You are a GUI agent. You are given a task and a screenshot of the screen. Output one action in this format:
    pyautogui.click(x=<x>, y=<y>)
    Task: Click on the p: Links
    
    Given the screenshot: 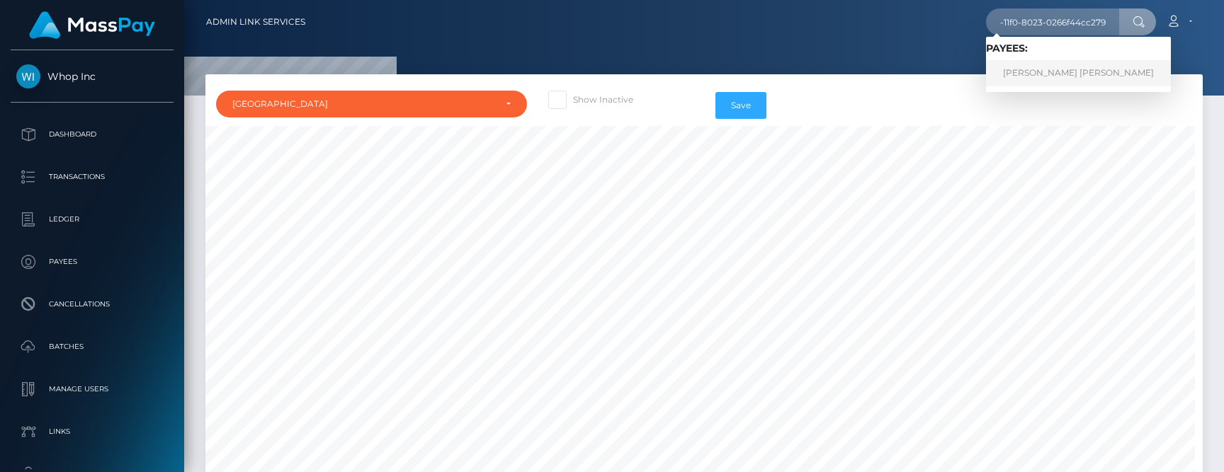 What is the action you would take?
    pyautogui.click(x=92, y=432)
    